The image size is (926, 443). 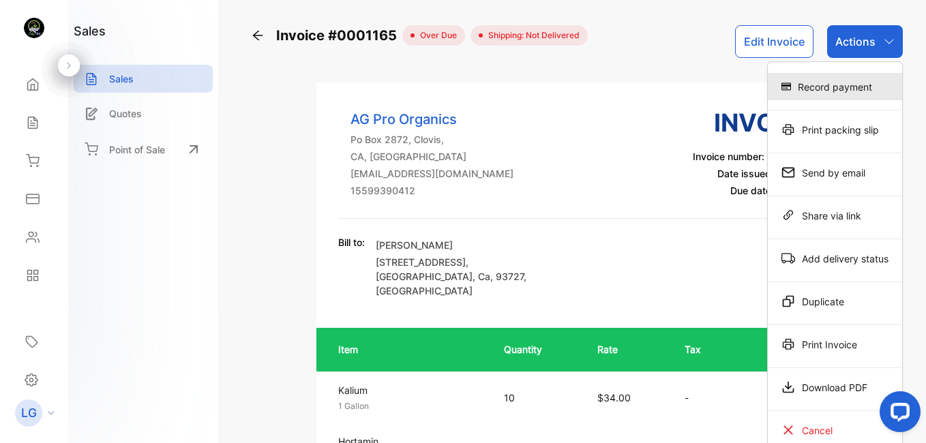 I want to click on span: Invoice #0001165, so click(x=339, y=35).